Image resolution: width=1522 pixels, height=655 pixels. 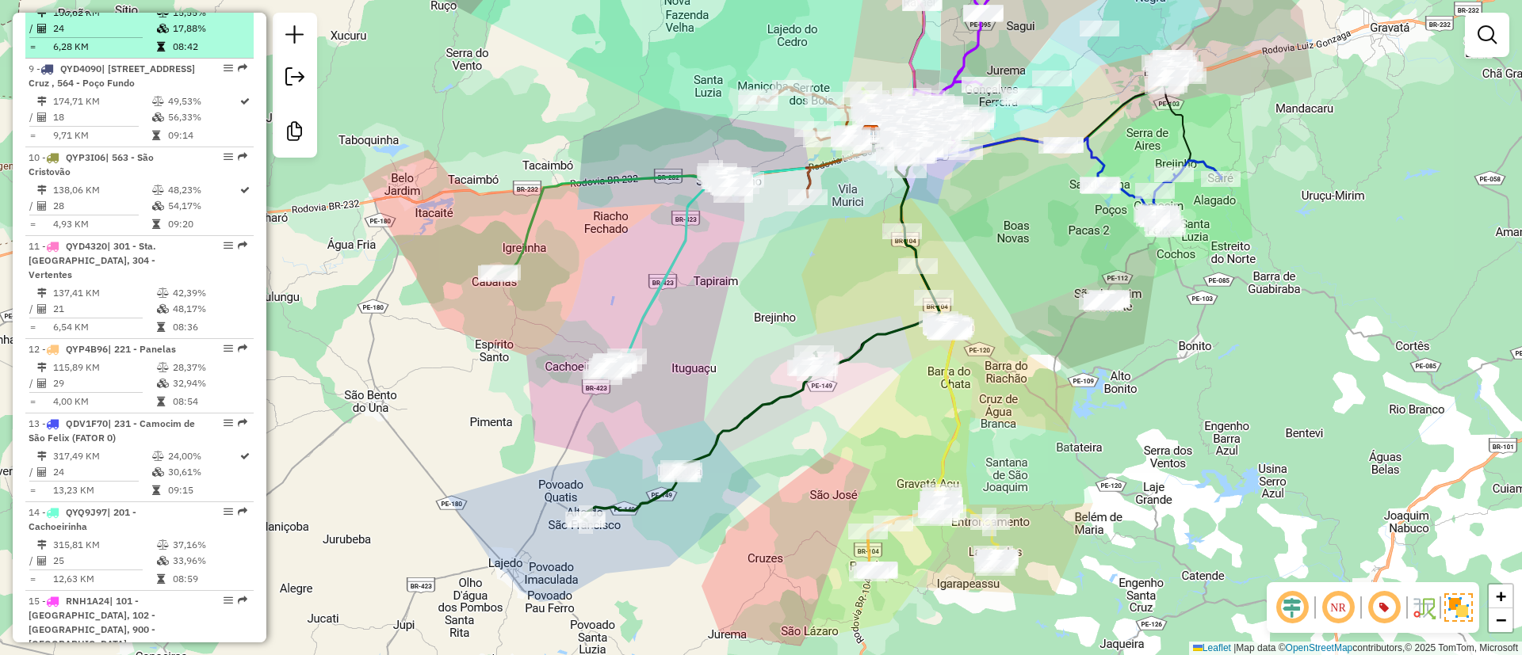 What do you see at coordinates (82, 519) in the screenshot?
I see `span: 14 -` at bounding box center [82, 519].